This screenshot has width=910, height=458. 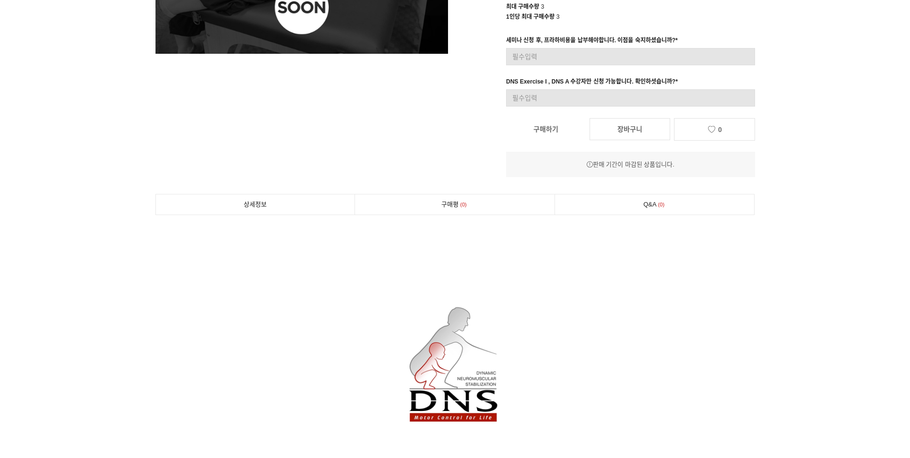 I want to click on a: Q&A0, so click(x=655, y=204).